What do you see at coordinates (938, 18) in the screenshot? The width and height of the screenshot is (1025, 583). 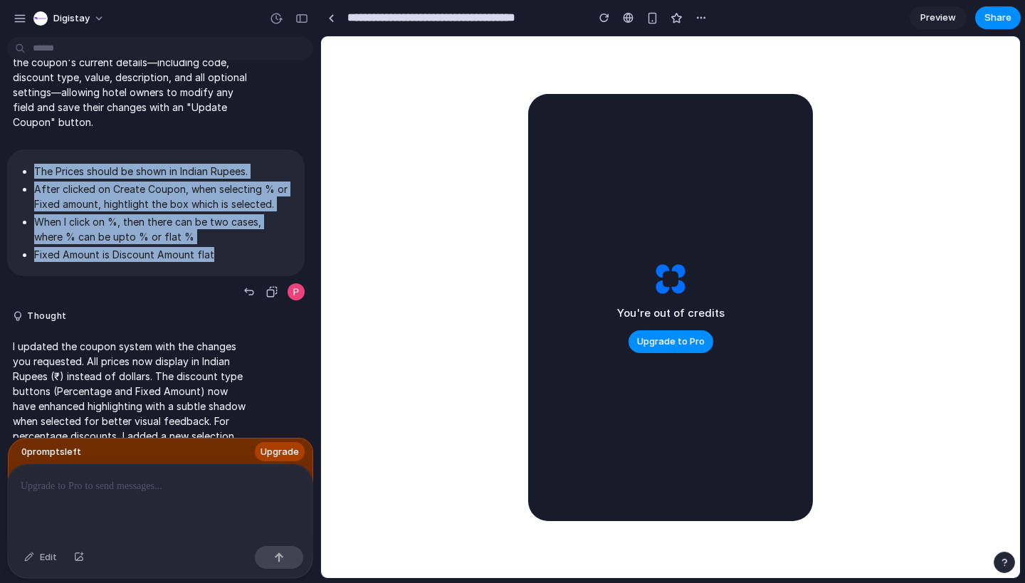 I see `a: Preview` at bounding box center [938, 18].